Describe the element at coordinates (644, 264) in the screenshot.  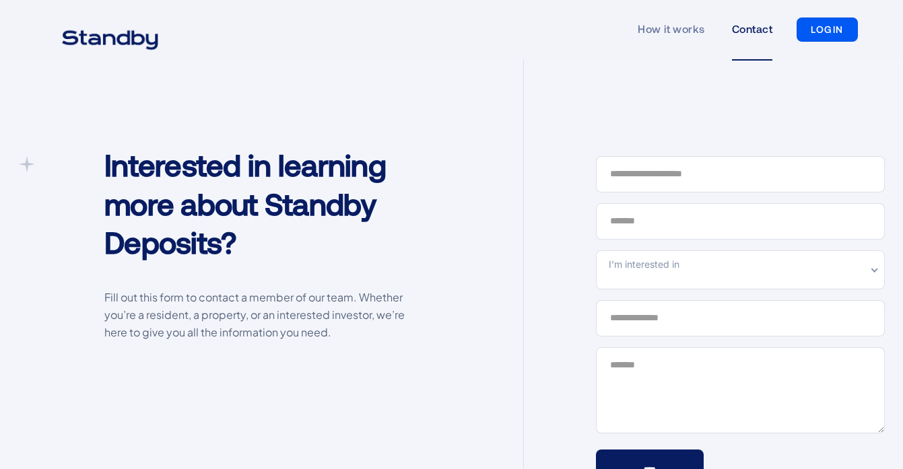
I see `span: I'm interested in` at that location.